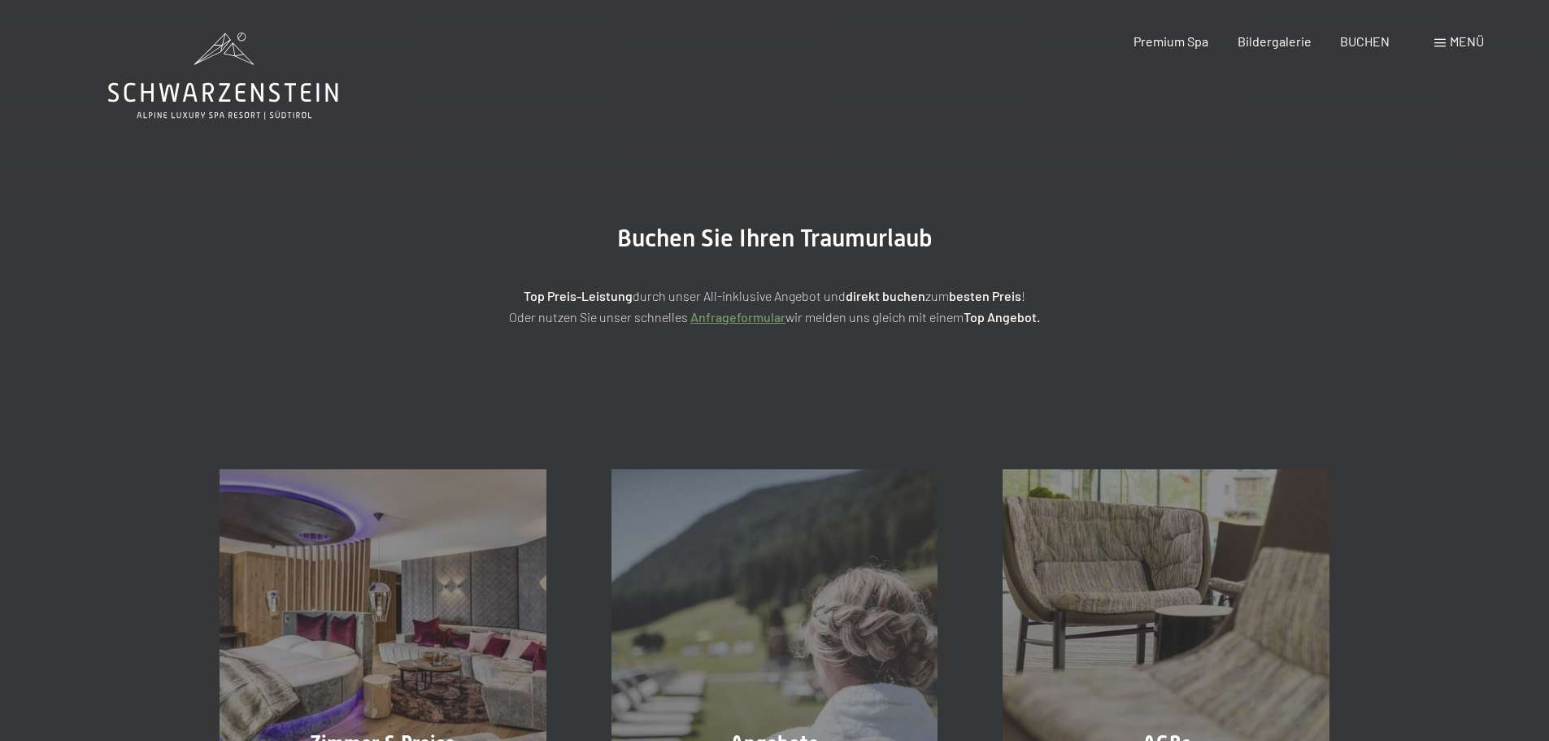 Image resolution: width=1549 pixels, height=741 pixels. I want to click on p: durch unser All-inklusive Angebot und zum ! Oder nutzen Sie unser schnelles wir melden uns gleich..., so click(775, 306).